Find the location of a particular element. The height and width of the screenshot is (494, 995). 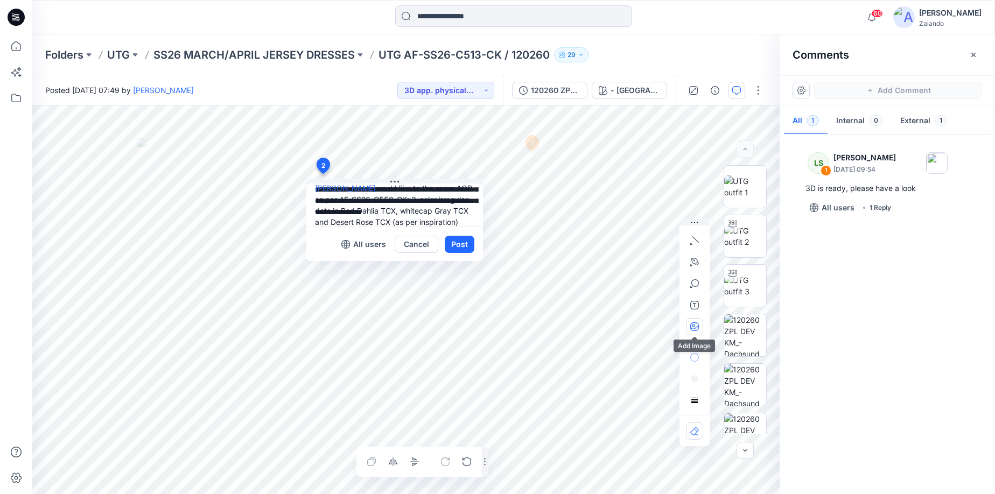

button: Internal is located at coordinates (860, 121).